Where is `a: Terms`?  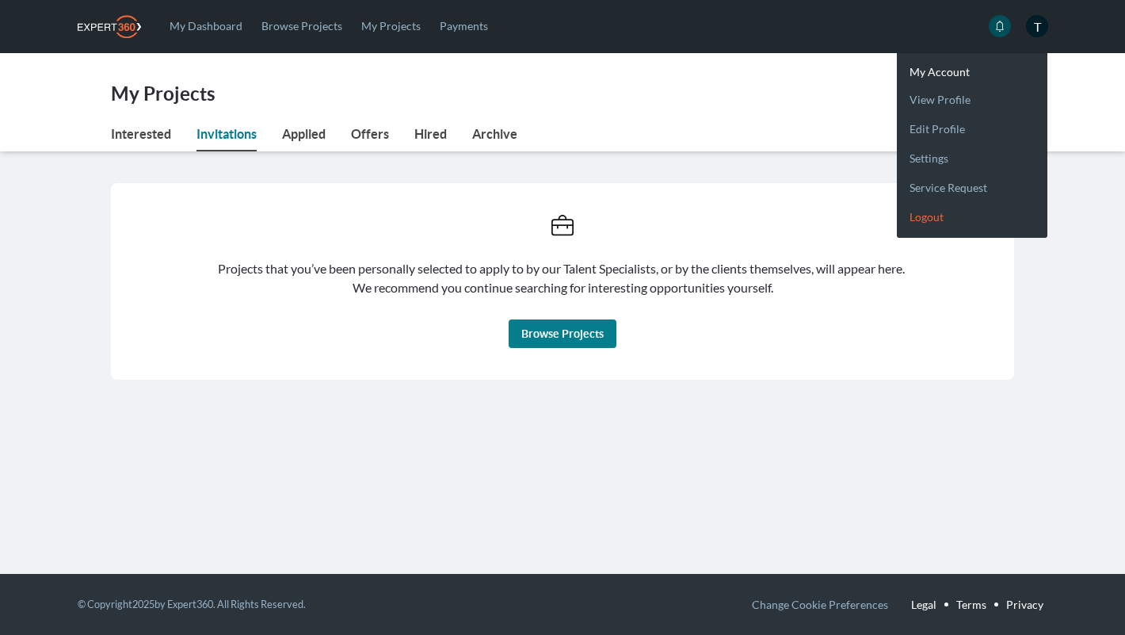 a: Terms is located at coordinates (971, 604).